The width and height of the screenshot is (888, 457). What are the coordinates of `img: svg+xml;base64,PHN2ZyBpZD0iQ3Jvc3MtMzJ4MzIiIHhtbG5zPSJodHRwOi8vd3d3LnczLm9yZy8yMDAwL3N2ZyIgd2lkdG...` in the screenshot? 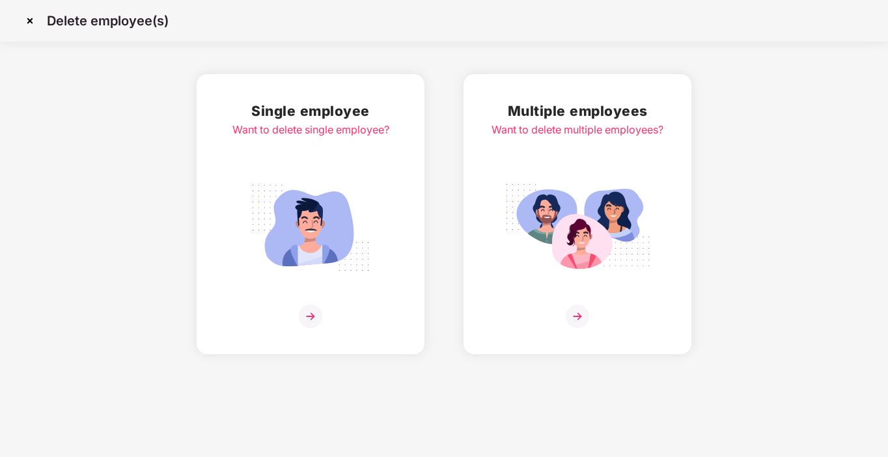 It's located at (30, 21).